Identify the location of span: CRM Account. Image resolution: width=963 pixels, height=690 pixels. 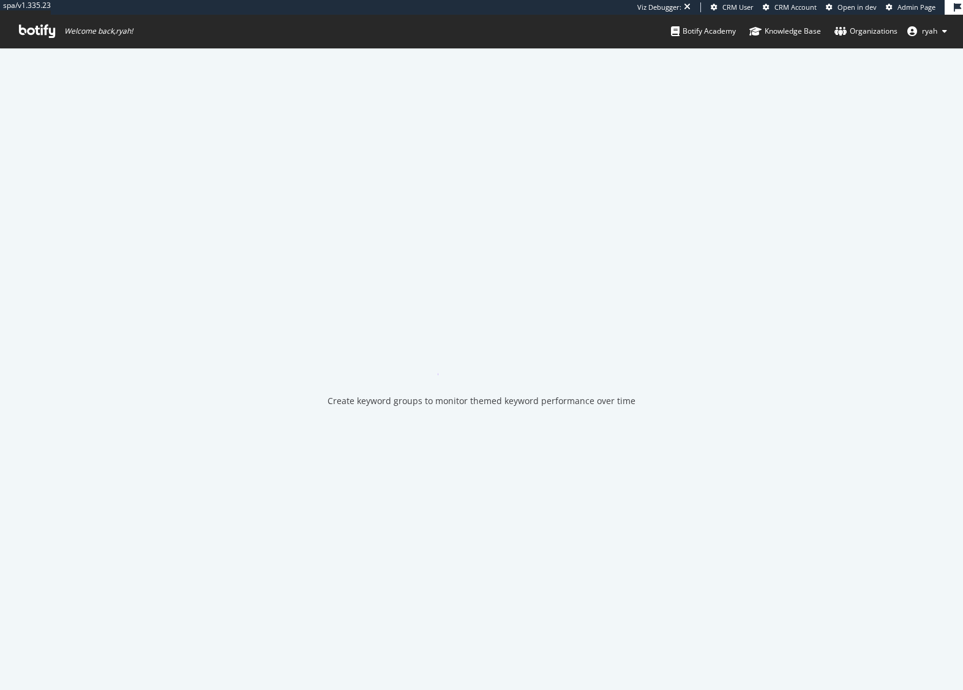
(795, 7).